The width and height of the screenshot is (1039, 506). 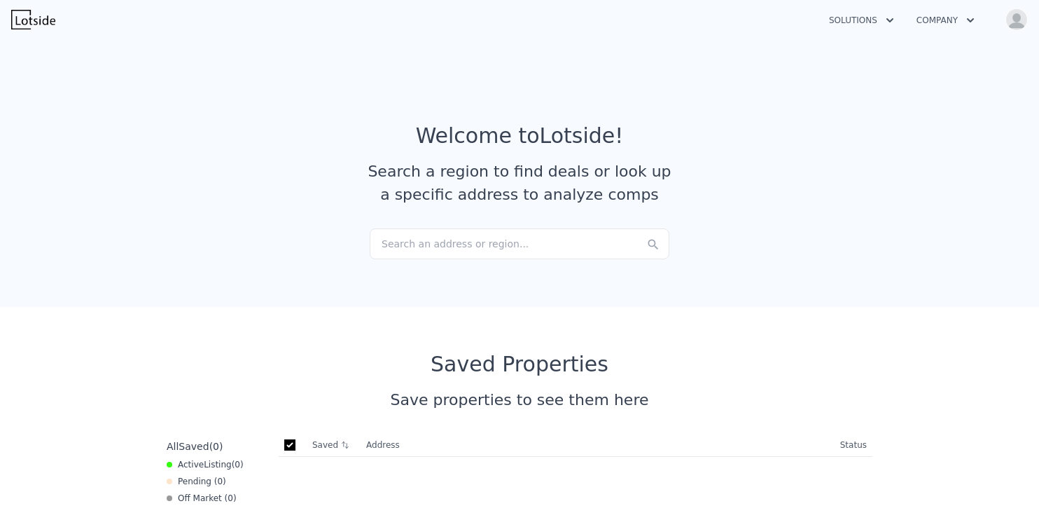 What do you see at coordinates (333, 445) in the screenshot?
I see `th: Saved` at bounding box center [333, 445].